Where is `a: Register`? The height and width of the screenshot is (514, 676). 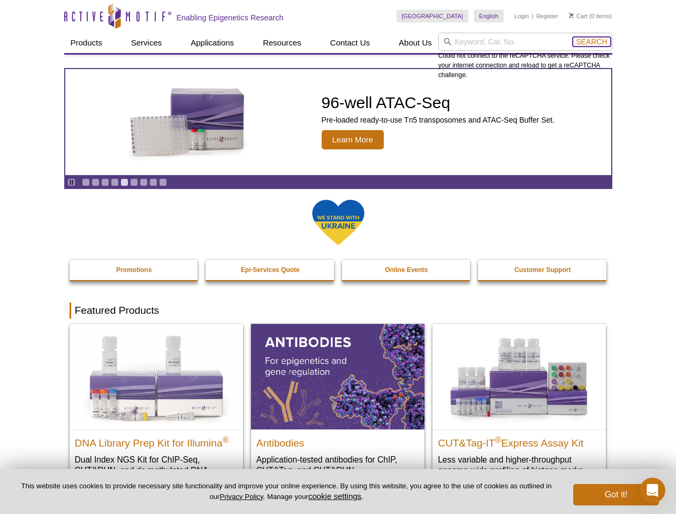 a: Register is located at coordinates (547, 16).